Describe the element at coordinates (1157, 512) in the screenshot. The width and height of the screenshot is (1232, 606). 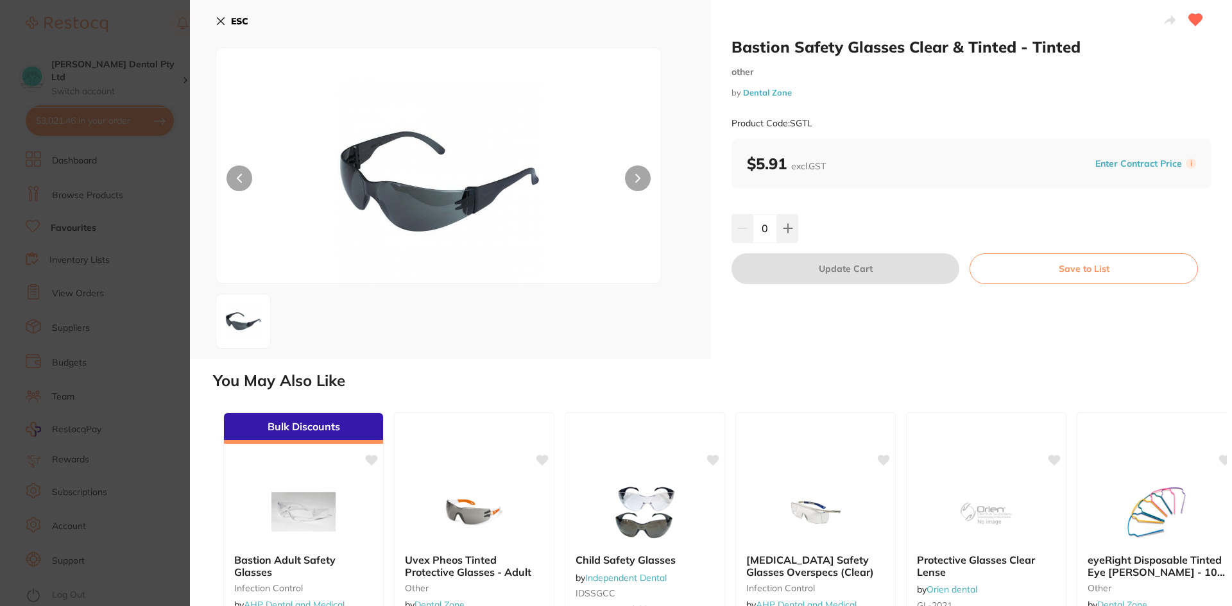
I see `img: eyeRight Disposable Tinted Eye Shields - 10 Frames Blue` at that location.